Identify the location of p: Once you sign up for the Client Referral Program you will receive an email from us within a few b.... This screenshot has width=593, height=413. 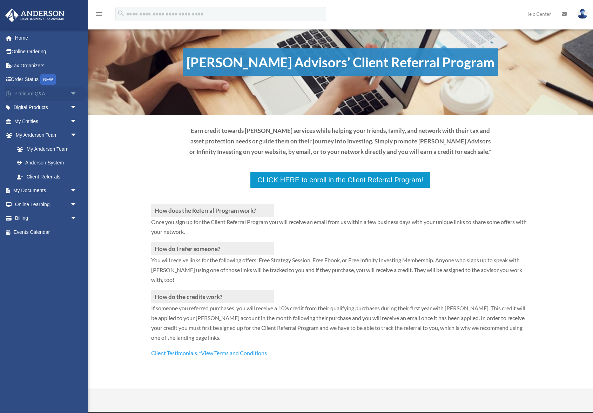
(341, 230).